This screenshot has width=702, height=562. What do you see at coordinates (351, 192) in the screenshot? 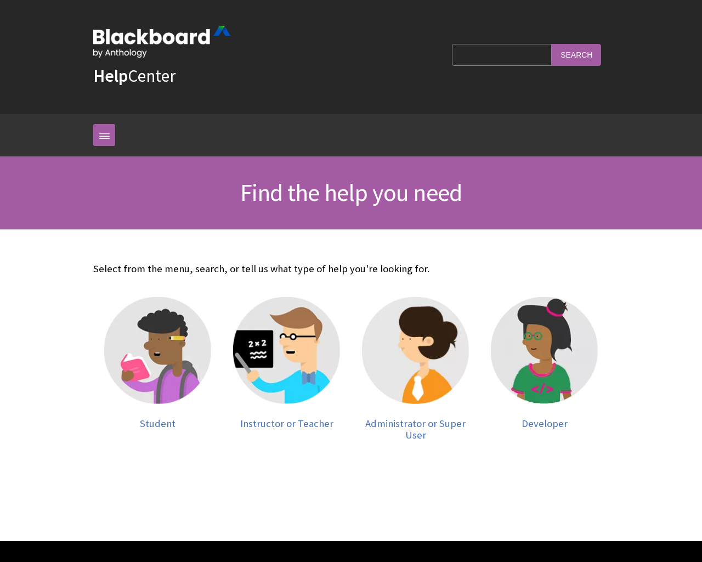
I see `span: Find the help you need` at bounding box center [351, 192].